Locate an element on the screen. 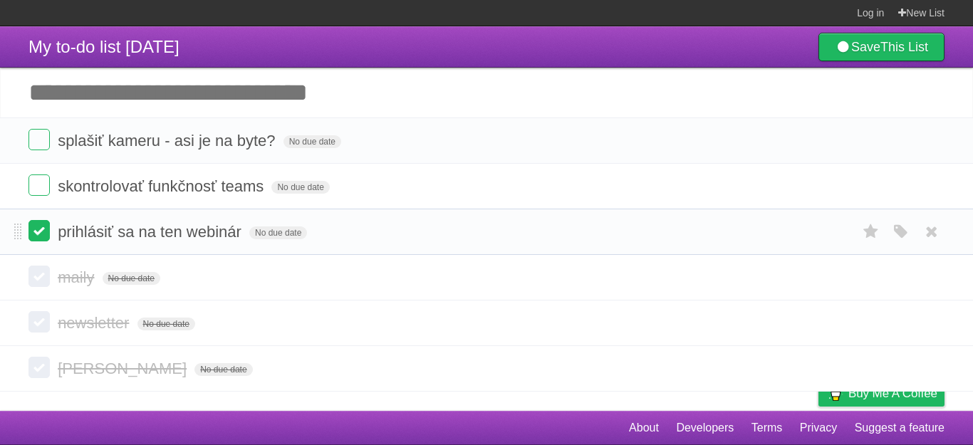 The height and width of the screenshot is (445, 973). span: splašiť kameru - asi je na byte? is located at coordinates (168, 140).